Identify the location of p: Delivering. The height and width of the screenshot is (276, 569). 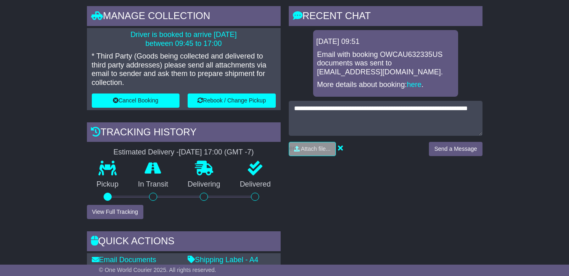
(204, 184).